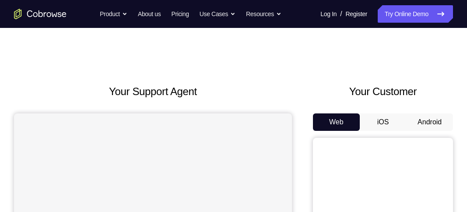 Image resolution: width=467 pixels, height=212 pixels. Describe the element at coordinates (429, 122) in the screenshot. I see `button: Android` at that location.